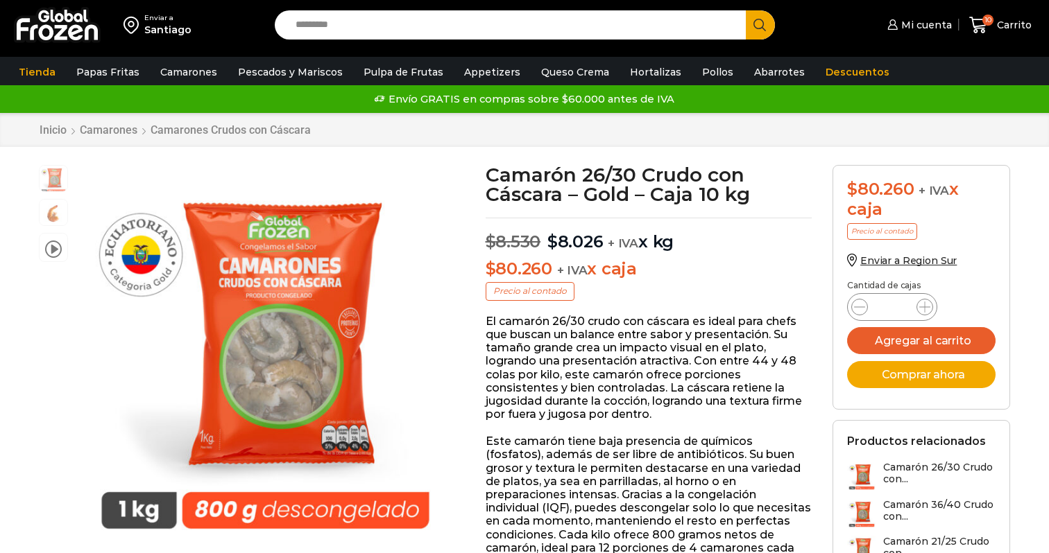 This screenshot has width=1049, height=553. Describe the element at coordinates (908, 261) in the screenshot. I see `span: Enviar a Region Sur` at that location.